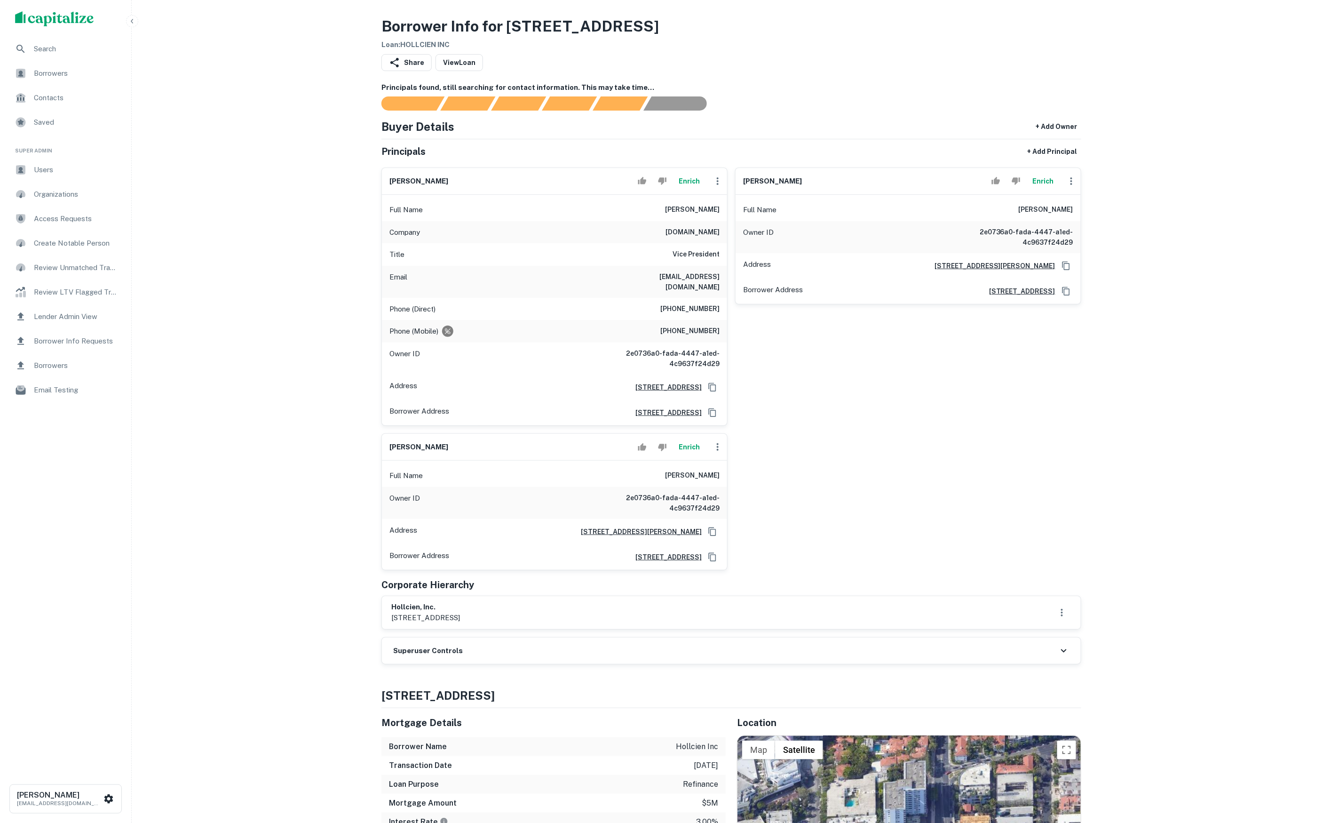 This screenshot has height=823, width=1331. What do you see at coordinates (65, 219) in the screenshot?
I see `div: Access Requests` at bounding box center [65, 219].